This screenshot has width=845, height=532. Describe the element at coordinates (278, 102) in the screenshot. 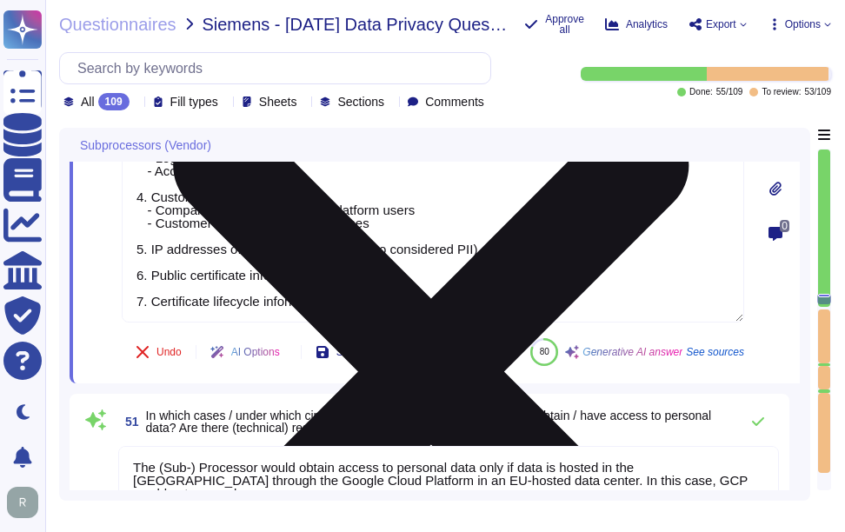

I see `span: Sheets` at that location.